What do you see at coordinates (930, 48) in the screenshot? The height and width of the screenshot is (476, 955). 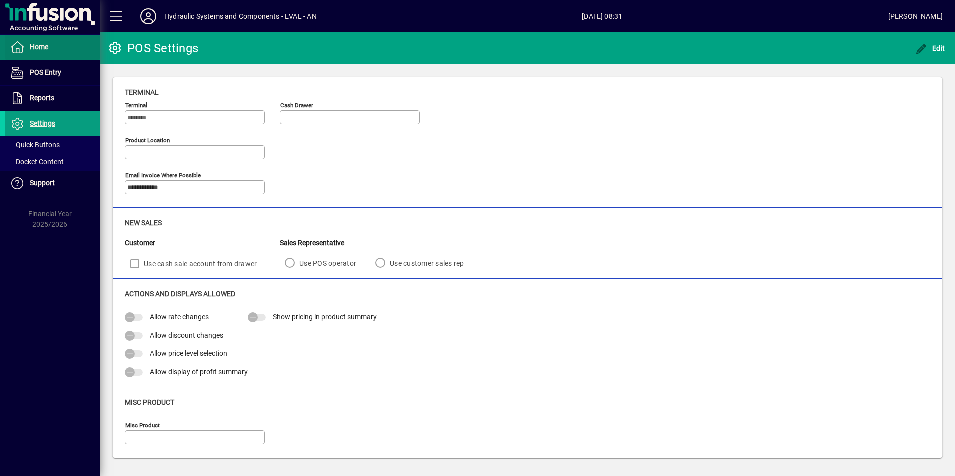 I see `button: Edit` at bounding box center [930, 48].